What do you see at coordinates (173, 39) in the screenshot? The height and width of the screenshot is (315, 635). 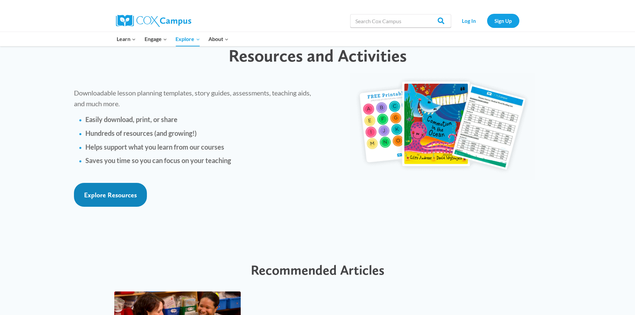 I see `nav: Primary Navigation` at bounding box center [173, 39].